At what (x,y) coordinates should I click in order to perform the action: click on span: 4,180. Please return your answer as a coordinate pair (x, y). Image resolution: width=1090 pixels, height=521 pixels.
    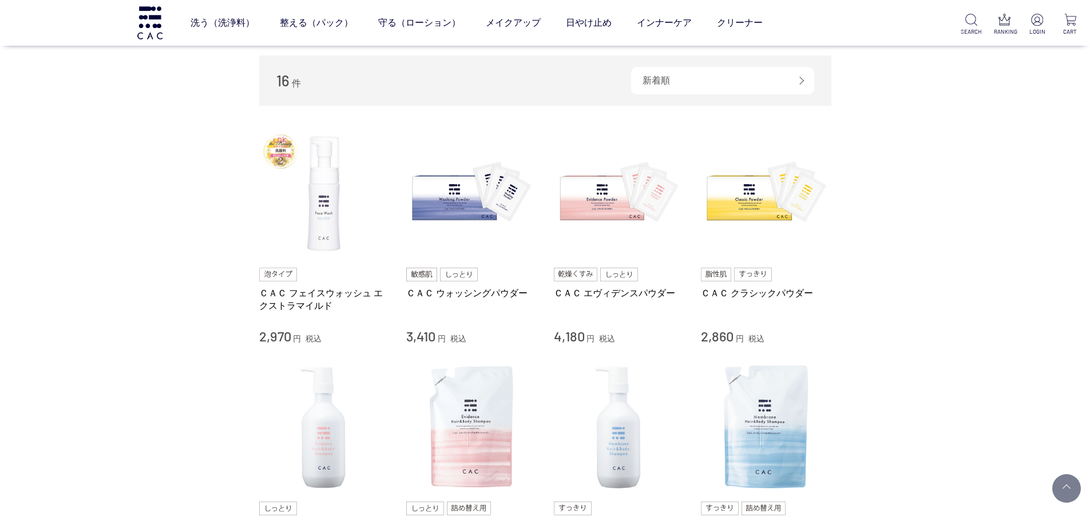
    Looking at the image, I should click on (569, 336).